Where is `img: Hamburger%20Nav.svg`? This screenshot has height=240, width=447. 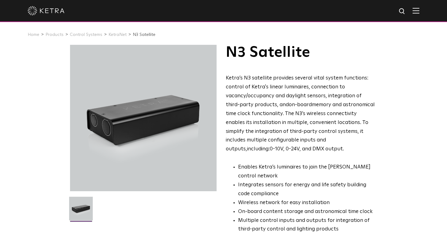
img: Hamburger%20Nav.svg is located at coordinates (416, 10).